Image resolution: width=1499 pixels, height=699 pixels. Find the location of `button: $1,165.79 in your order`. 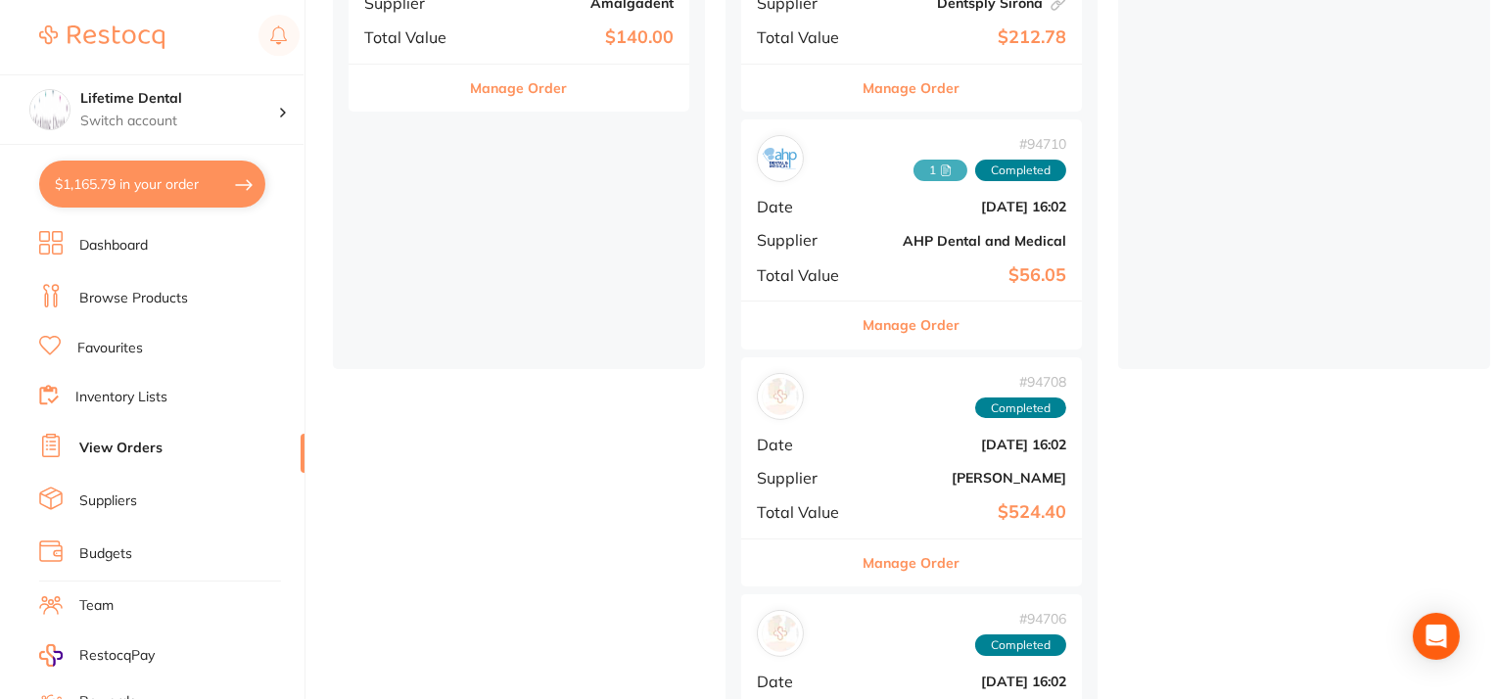

button: $1,165.79 in your order is located at coordinates (152, 184).